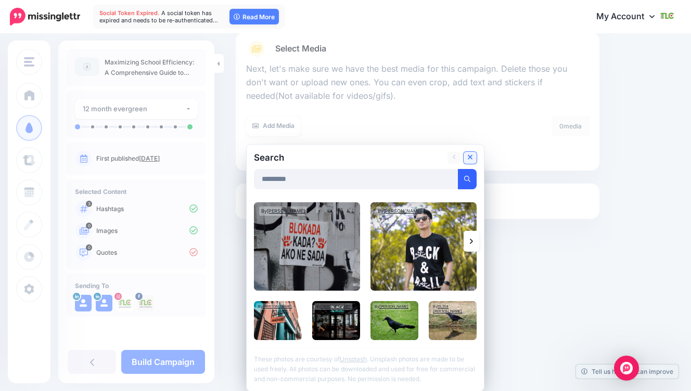  Describe the element at coordinates (570, 126) in the screenshot. I see `div: media` at that location.